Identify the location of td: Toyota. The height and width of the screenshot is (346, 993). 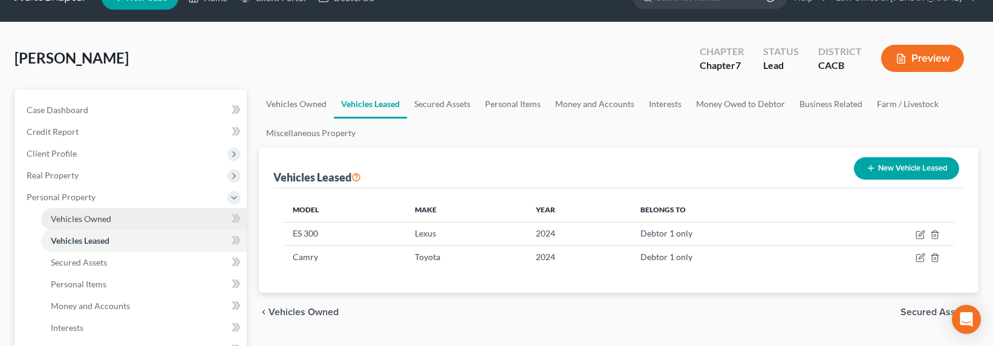
(466, 257).